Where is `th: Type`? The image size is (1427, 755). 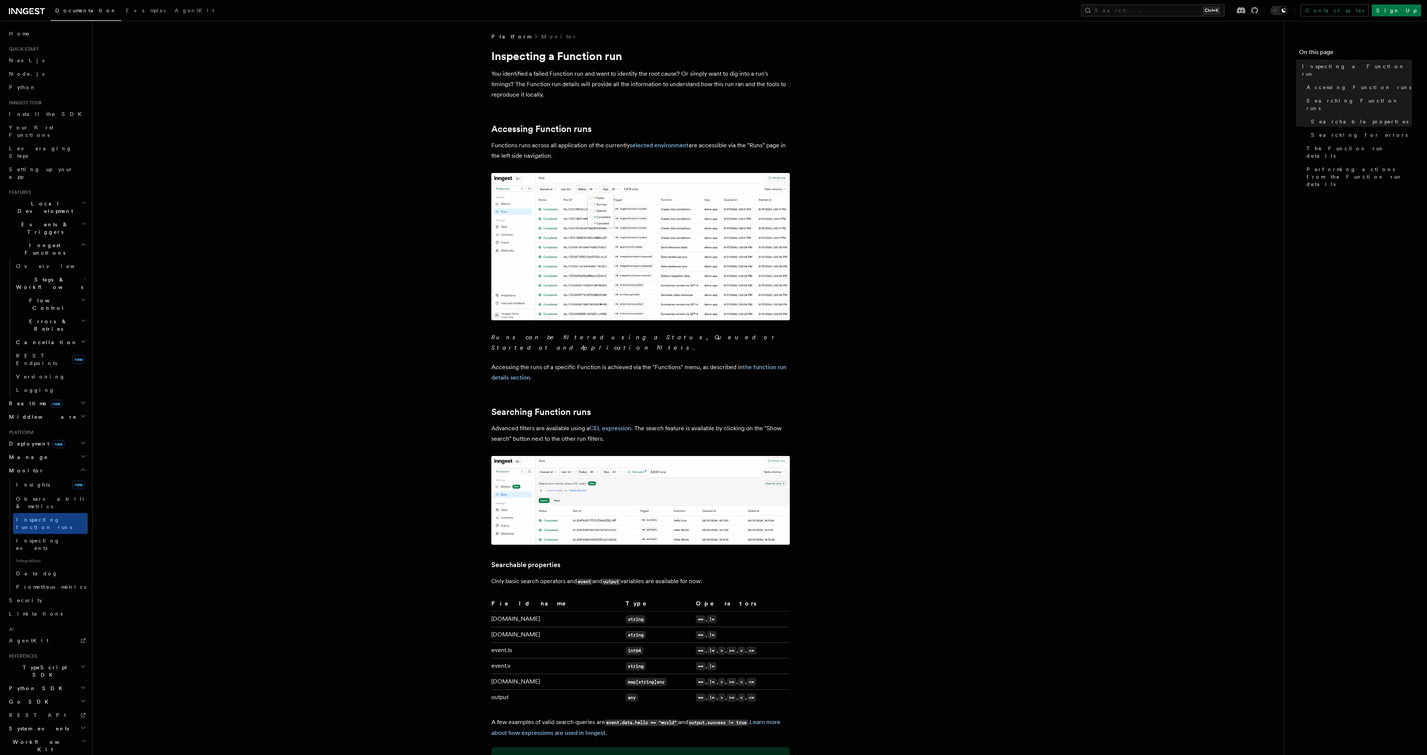
th: Type is located at coordinates (658, 606).